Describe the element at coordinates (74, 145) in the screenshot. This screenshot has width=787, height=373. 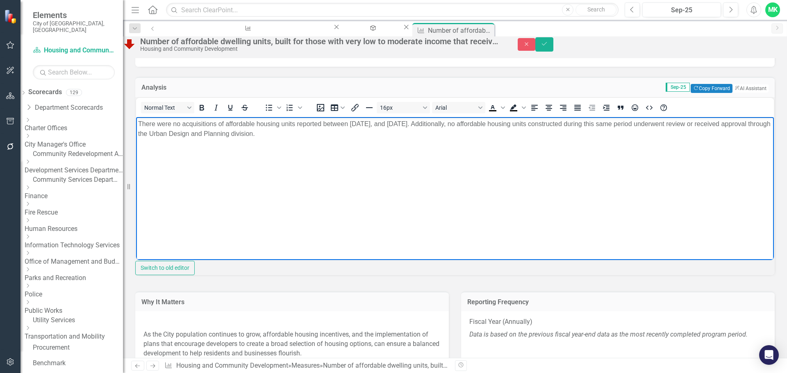
I see `a: City Manager's Office` at that location.